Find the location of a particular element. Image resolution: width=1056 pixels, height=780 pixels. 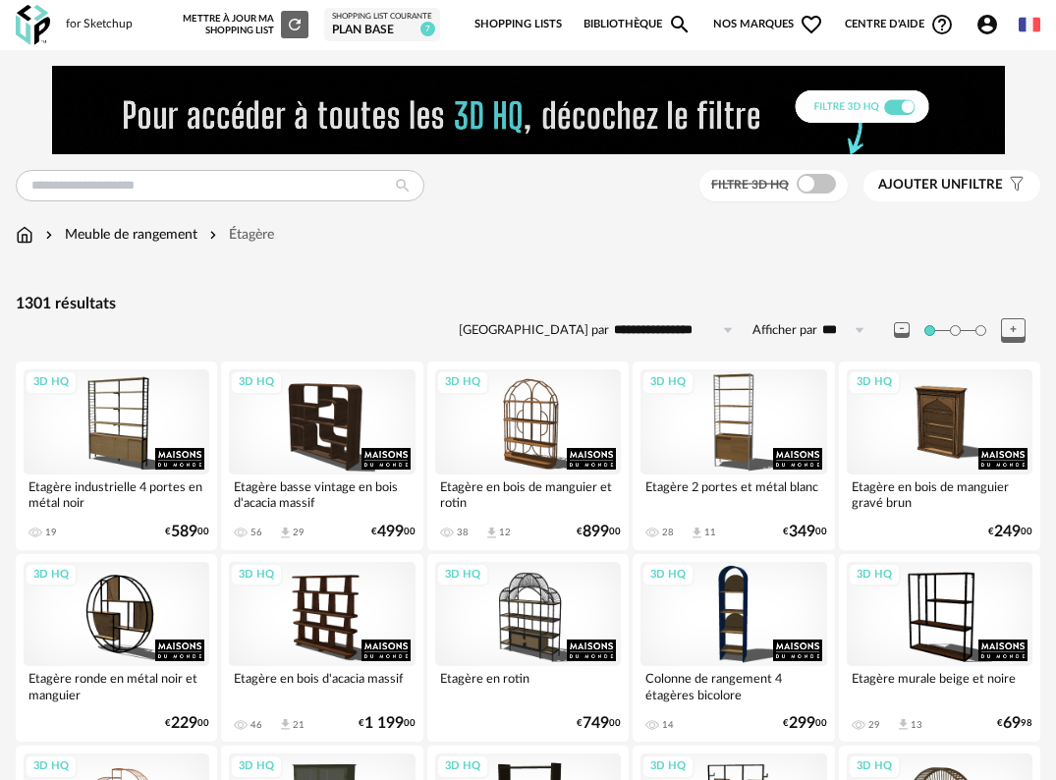

div: 12 is located at coordinates (505, 532).